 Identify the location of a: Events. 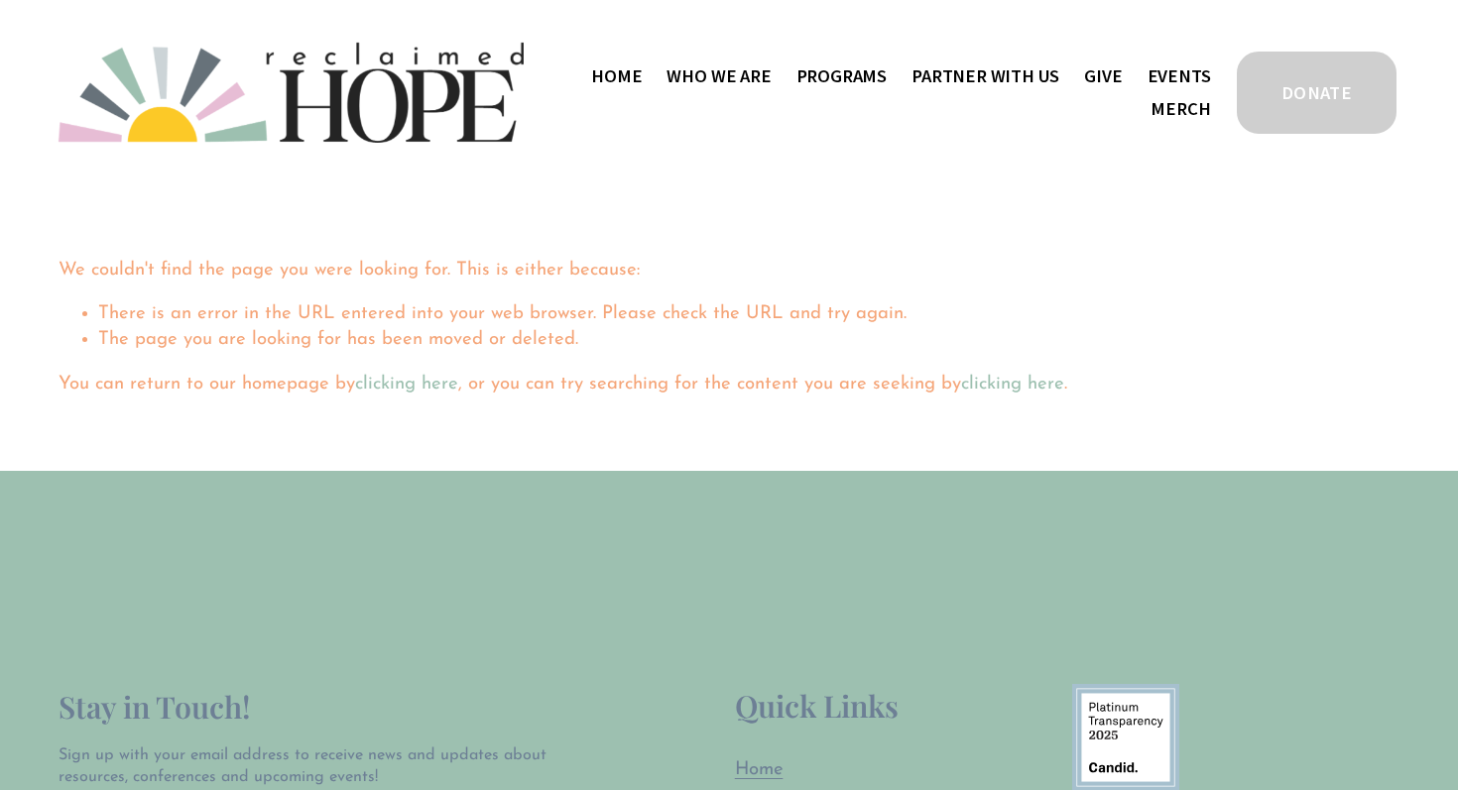
(1179, 75).